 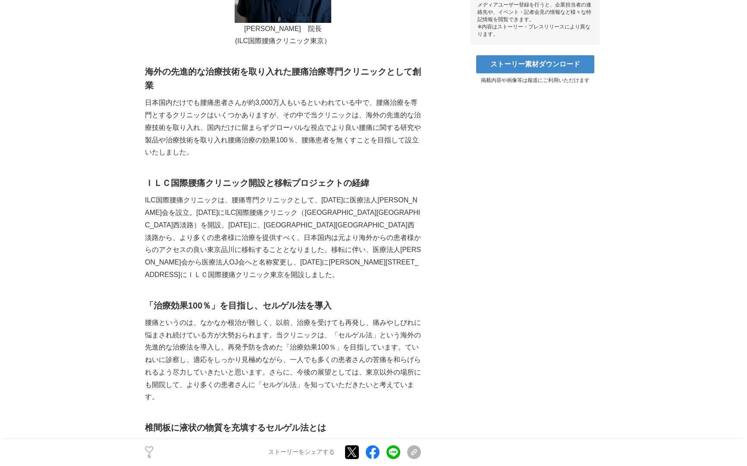 I want to click on h2: 海外の先進的な治療技術を取り入れた腰痛治療専門クリニックとして創業, so click(x=283, y=78).